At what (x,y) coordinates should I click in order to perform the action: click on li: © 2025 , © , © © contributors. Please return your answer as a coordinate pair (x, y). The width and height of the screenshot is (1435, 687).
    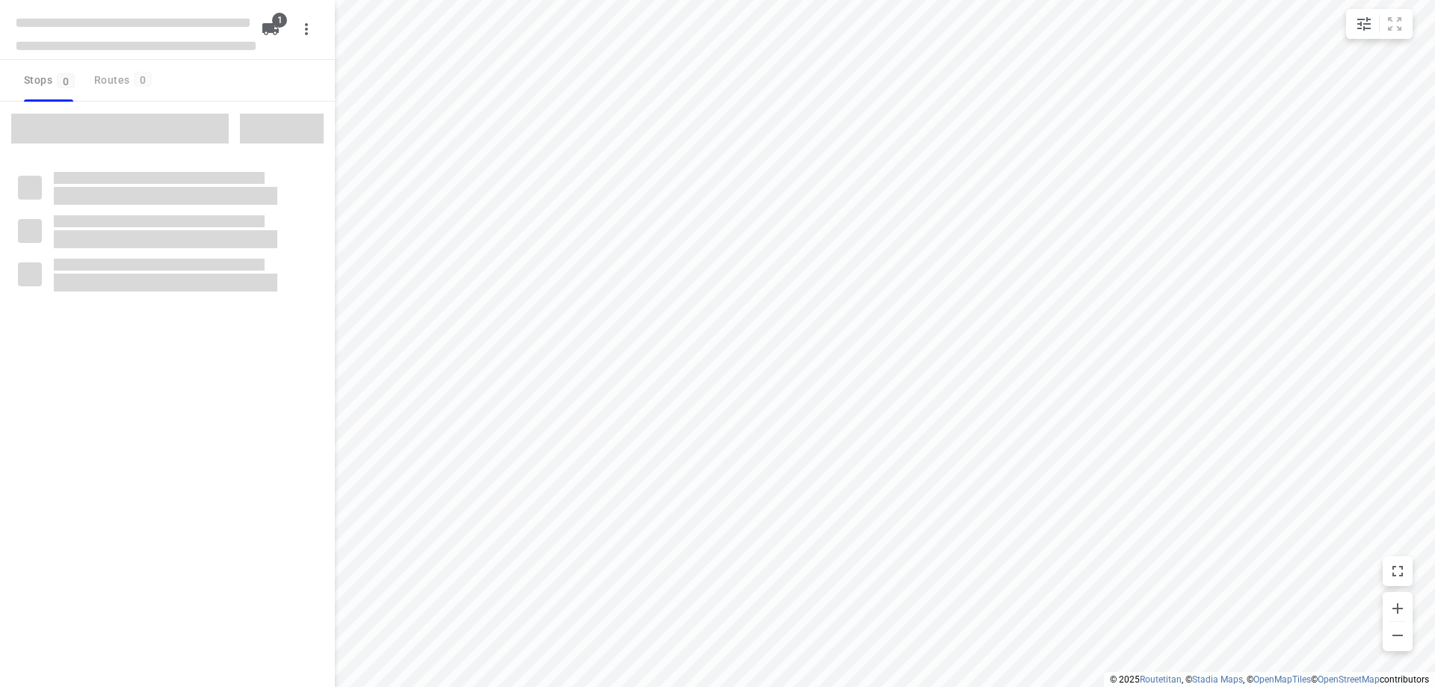
    Looking at the image, I should click on (1269, 680).